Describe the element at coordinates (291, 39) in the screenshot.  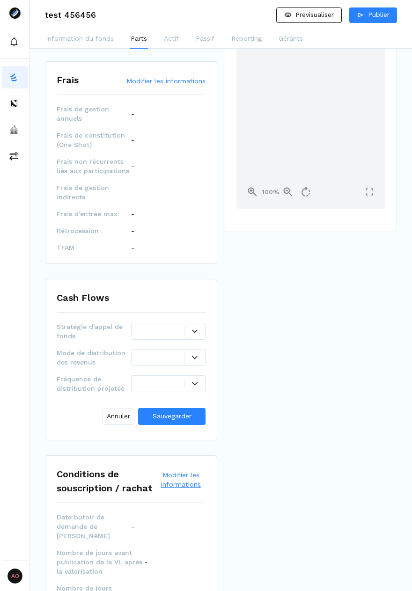
I see `button: Gérants` at that location.